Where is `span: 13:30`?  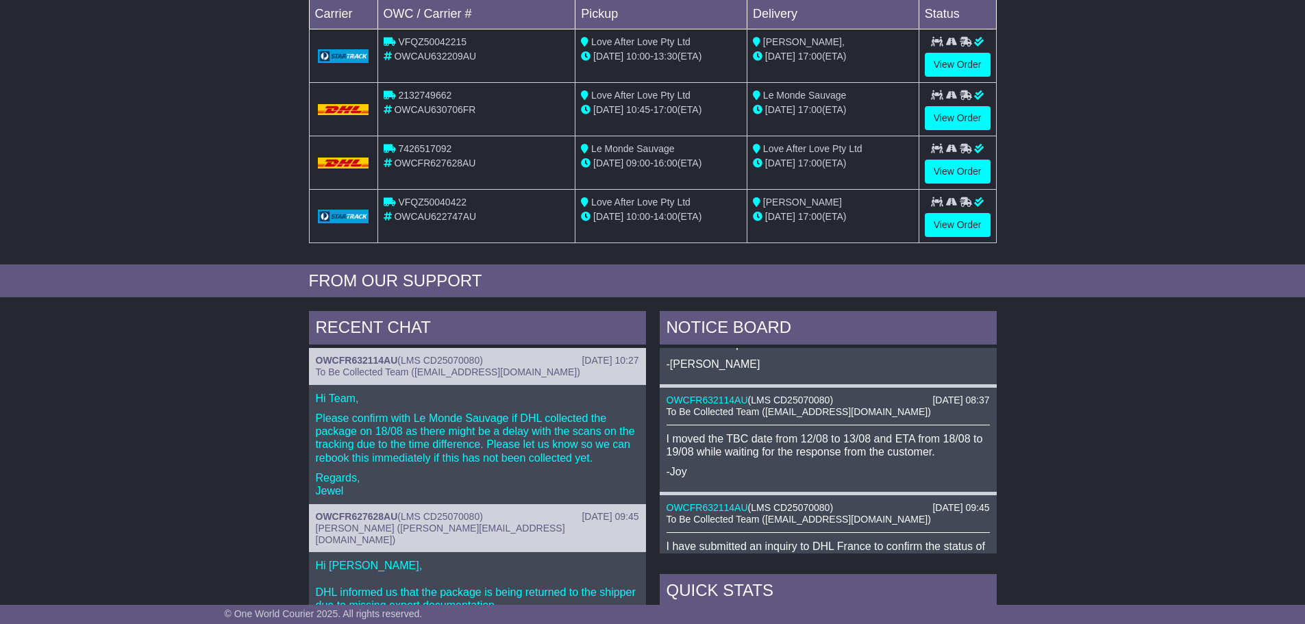
span: 13:30 is located at coordinates (665, 56).